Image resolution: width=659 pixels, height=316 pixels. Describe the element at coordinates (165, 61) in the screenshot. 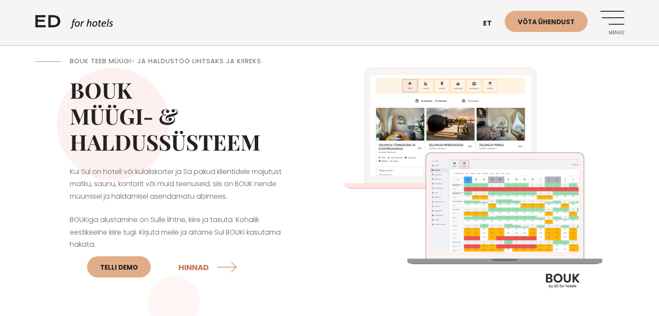

I see `span: BOUK TEEB MÜÜGI- JA HALDUSTÖÖ LIHTSAKS JA KIIREKS` at that location.